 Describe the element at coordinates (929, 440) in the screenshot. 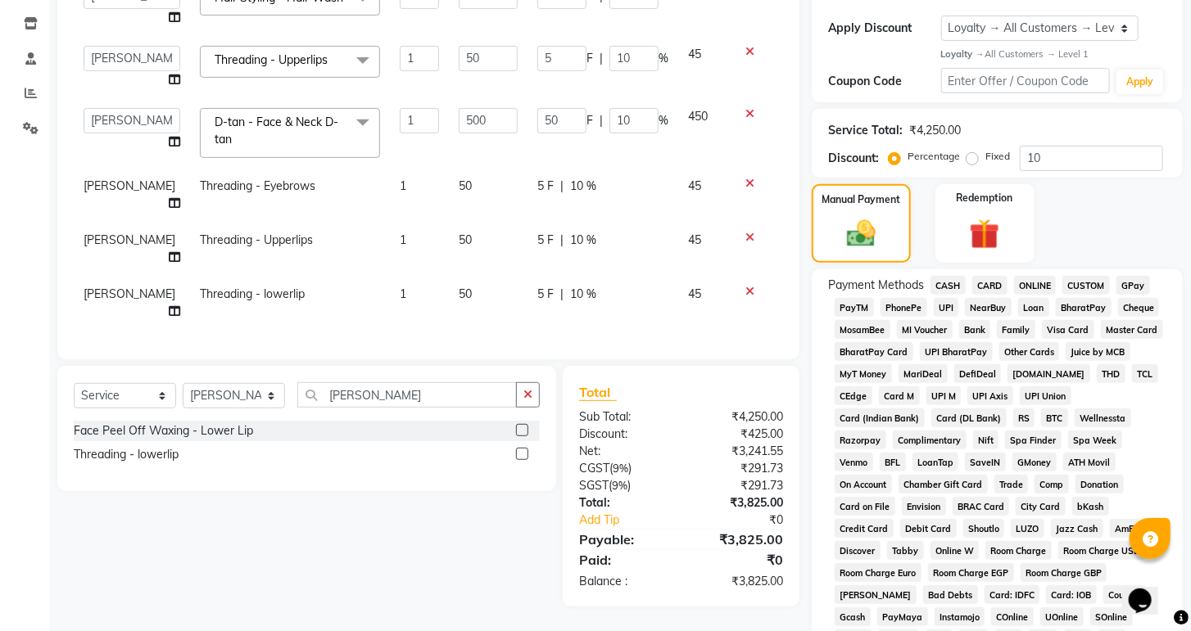

I see `span: Complimentary` at that location.